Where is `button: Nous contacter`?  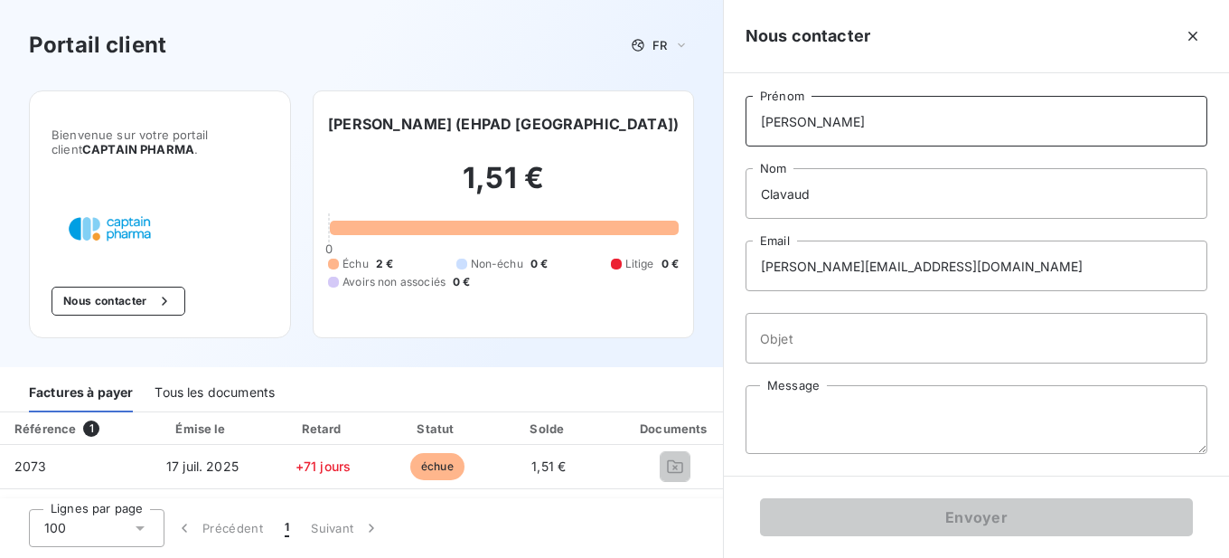
button: Nous contacter is located at coordinates (118, 301).